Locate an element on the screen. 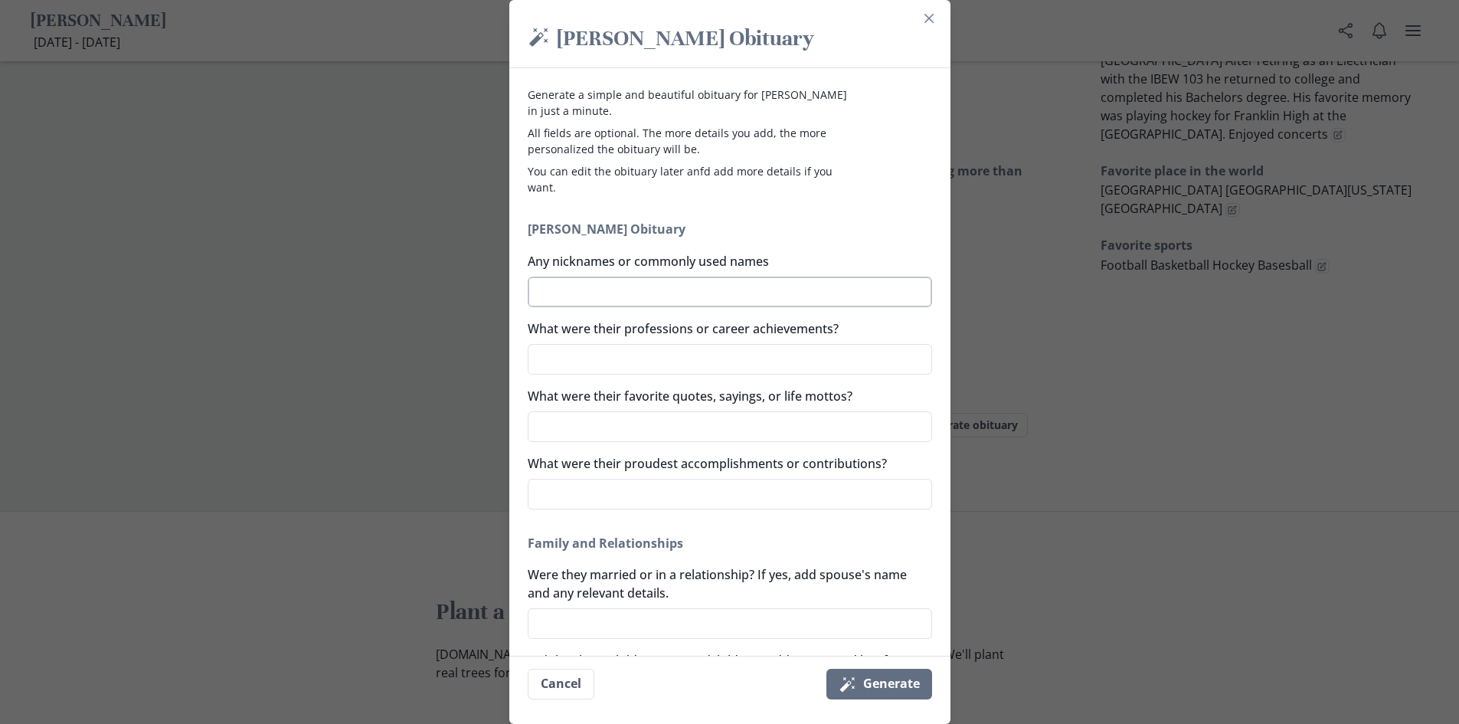  label: What were their favorite quotes, sayings, or life mottos? is located at coordinates (725, 396).